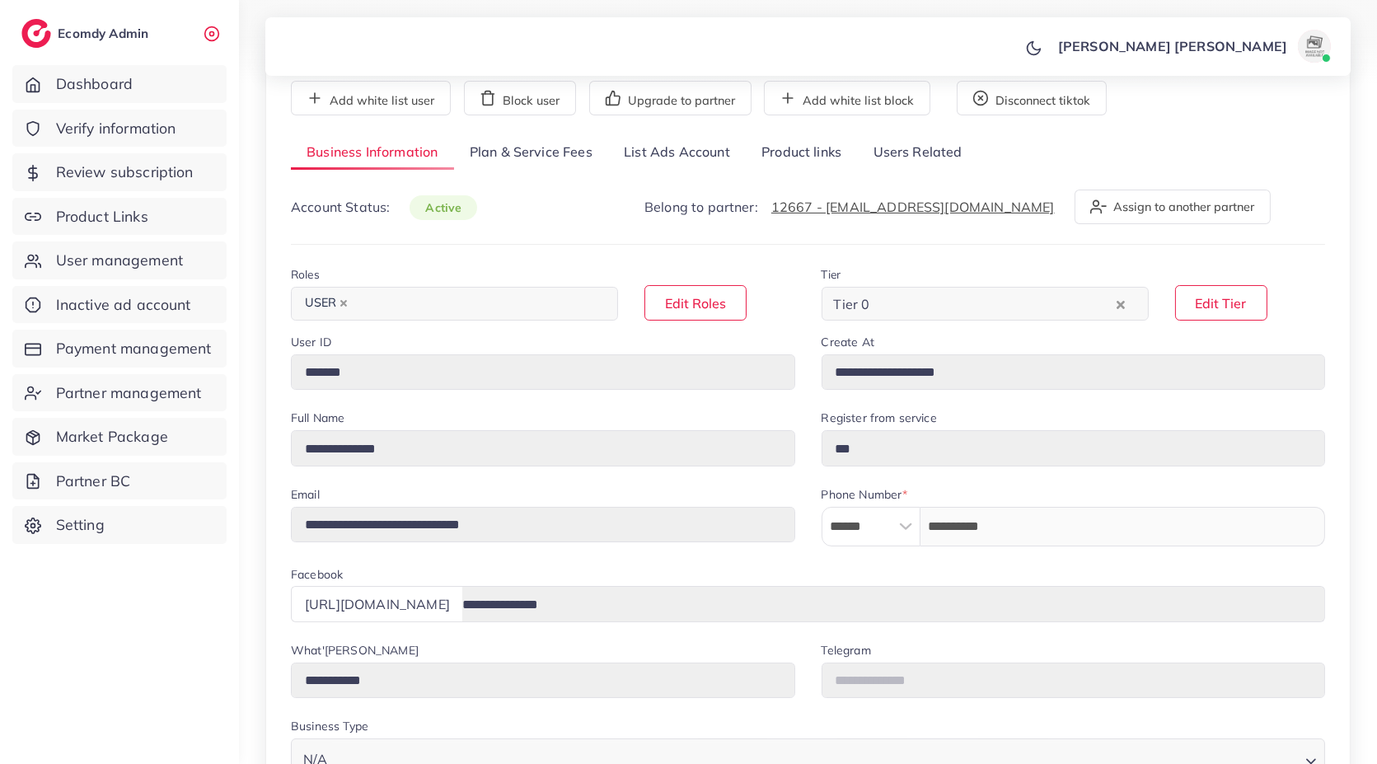  Describe the element at coordinates (330, 726) in the screenshot. I see `label: Business Type` at that location.